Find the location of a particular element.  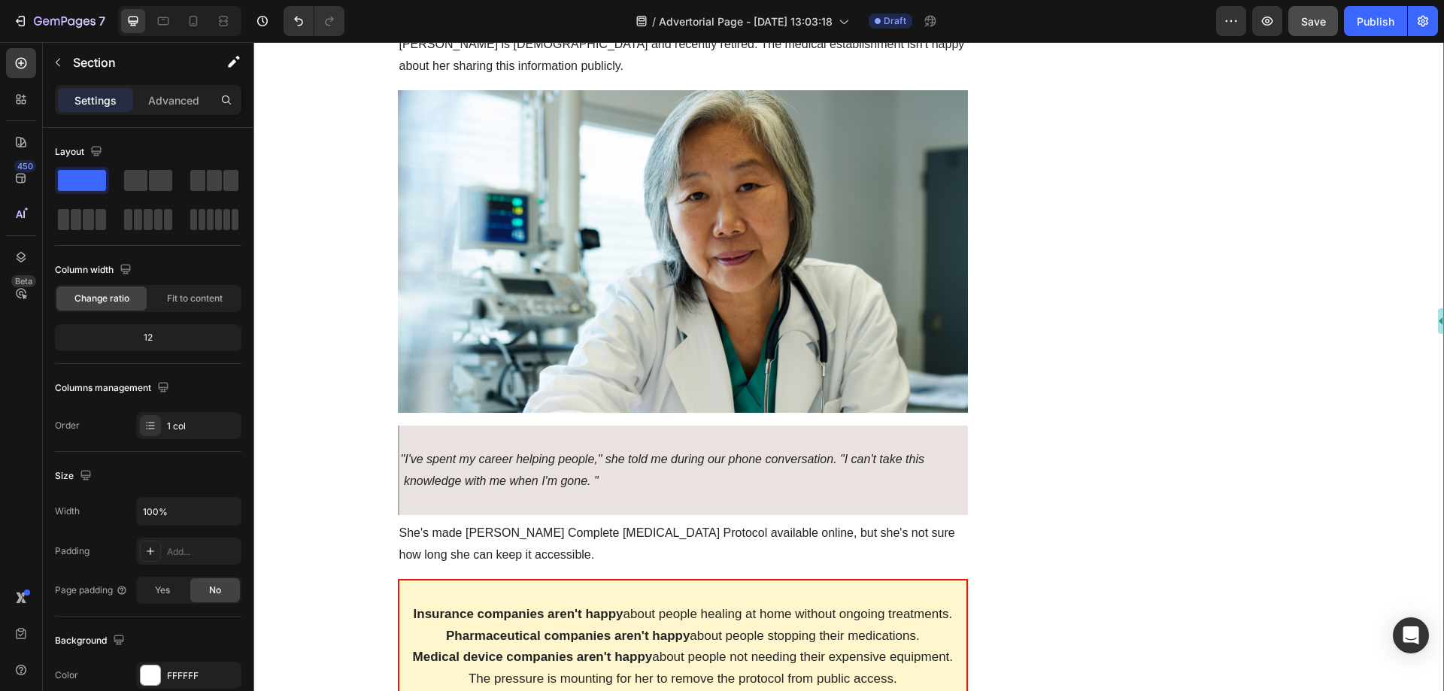

div: Page padding is located at coordinates (91, 591).